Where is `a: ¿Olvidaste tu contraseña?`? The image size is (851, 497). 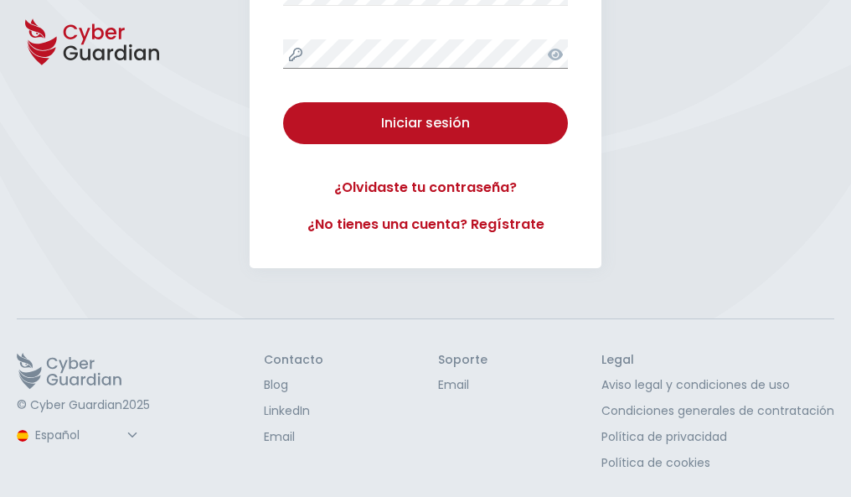
a: ¿Olvidaste tu contraseña? is located at coordinates (426, 188).